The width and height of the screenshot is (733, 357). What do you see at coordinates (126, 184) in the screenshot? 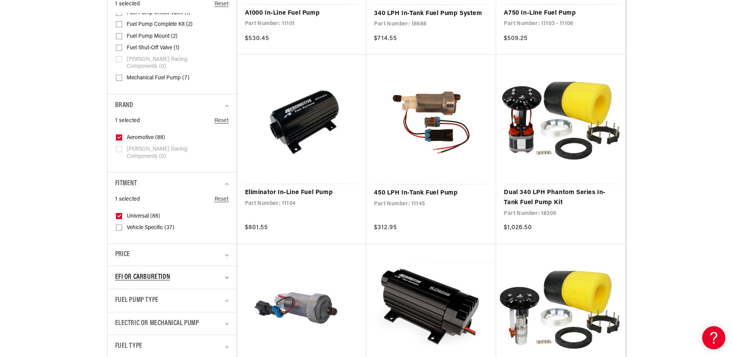
I see `span: Fitment` at bounding box center [126, 184].